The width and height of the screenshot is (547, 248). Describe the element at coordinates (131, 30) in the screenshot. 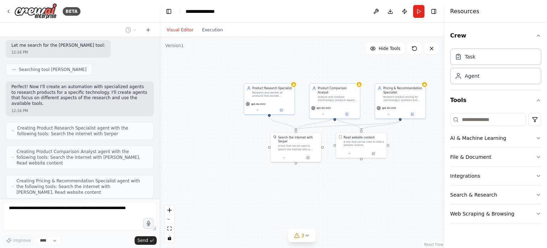

I see `button: Switch to previous chat` at that location.